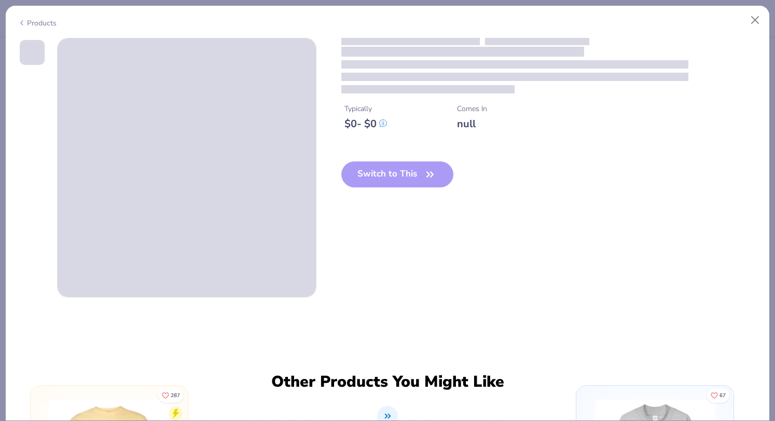 This screenshot has height=421, width=775. I want to click on span: 287, so click(175, 396).